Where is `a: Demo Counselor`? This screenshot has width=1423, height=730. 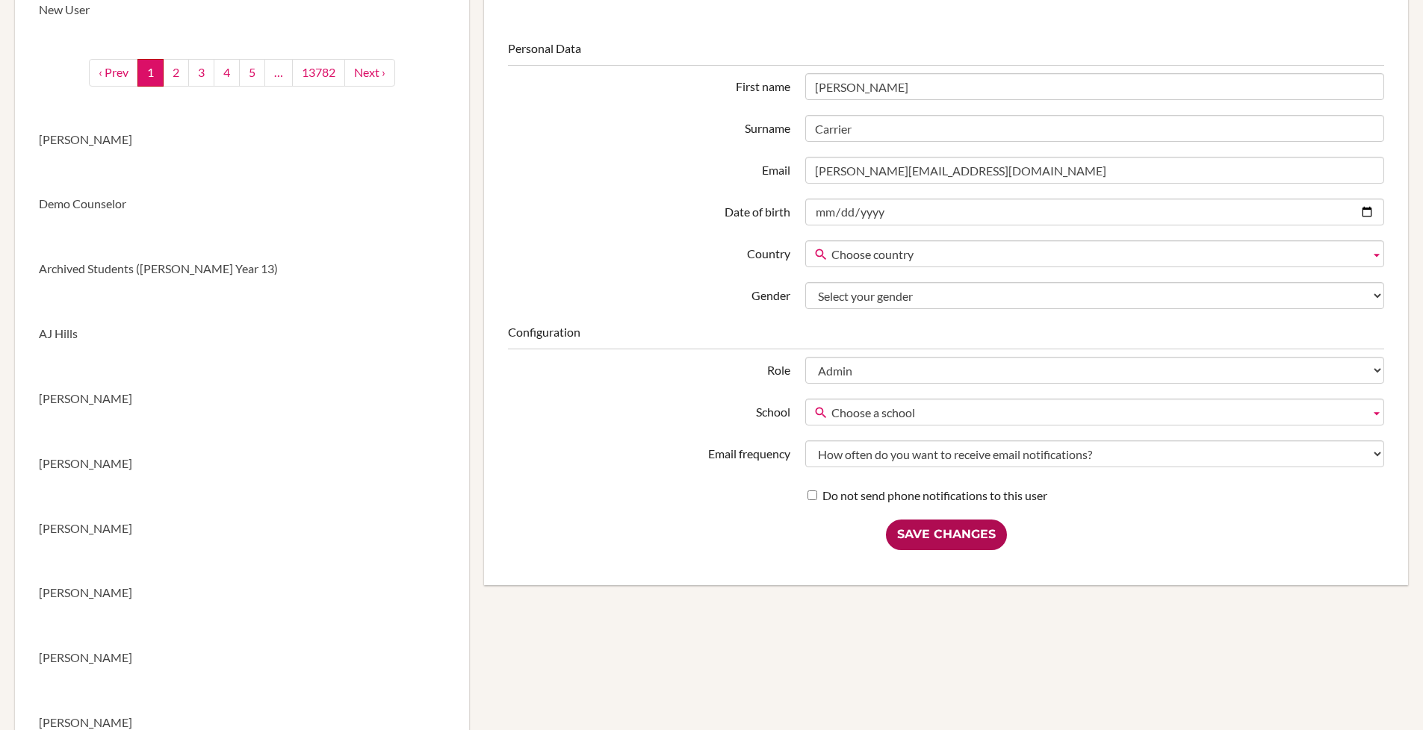 a: Demo Counselor is located at coordinates (242, 204).